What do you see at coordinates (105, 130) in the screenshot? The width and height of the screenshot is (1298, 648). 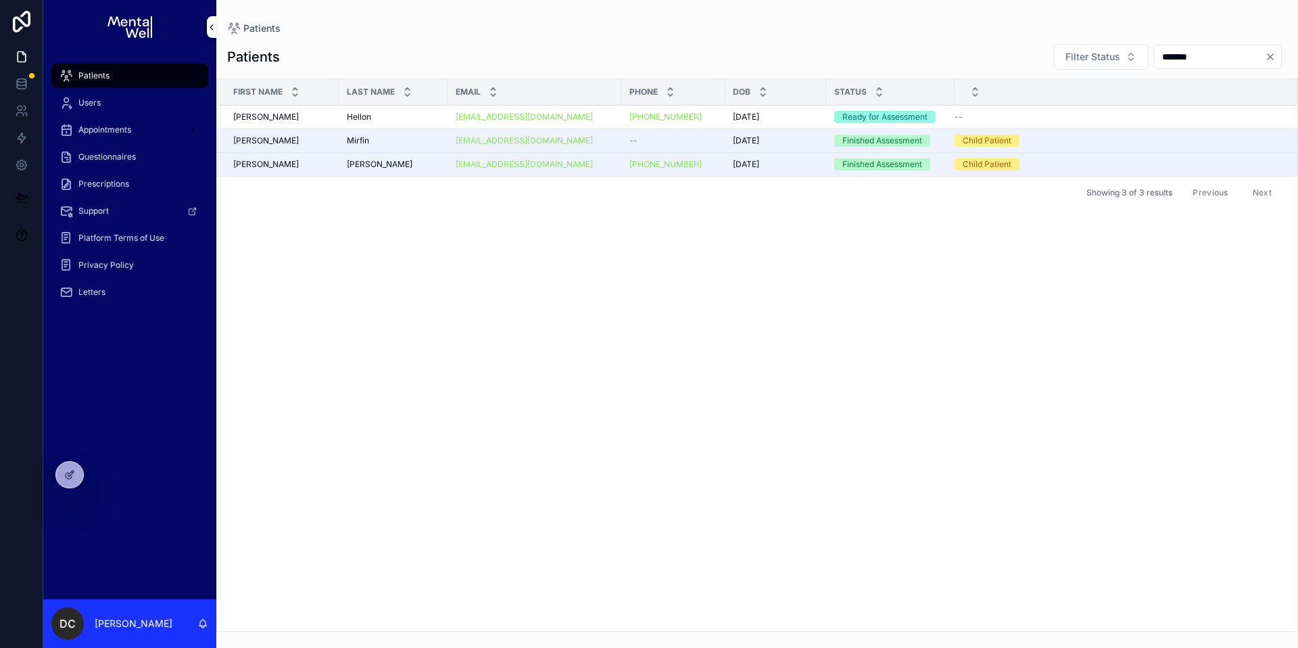 I see `span: Appointments` at bounding box center [105, 130].